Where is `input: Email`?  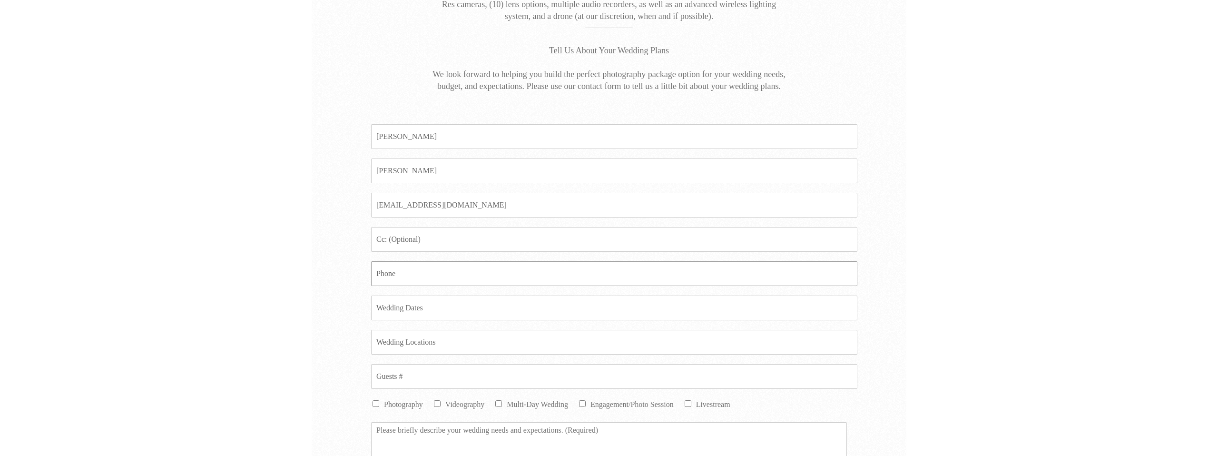 input: Email is located at coordinates (614, 205).